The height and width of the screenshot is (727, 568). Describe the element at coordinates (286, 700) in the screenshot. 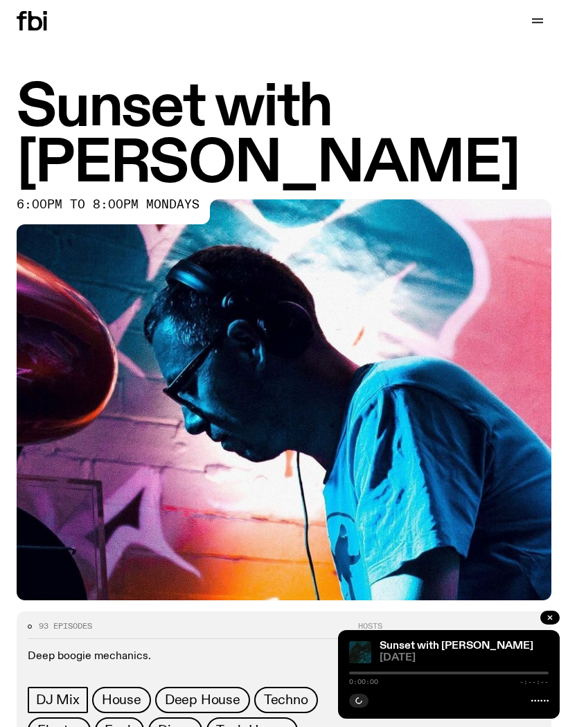

I see `a: Techno` at that location.